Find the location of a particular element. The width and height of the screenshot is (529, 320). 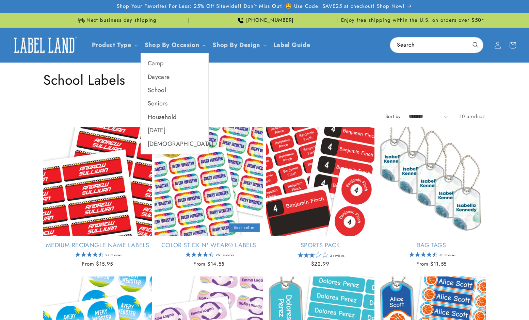

a: Medium Rectangle Name Labels is located at coordinates (97, 245).